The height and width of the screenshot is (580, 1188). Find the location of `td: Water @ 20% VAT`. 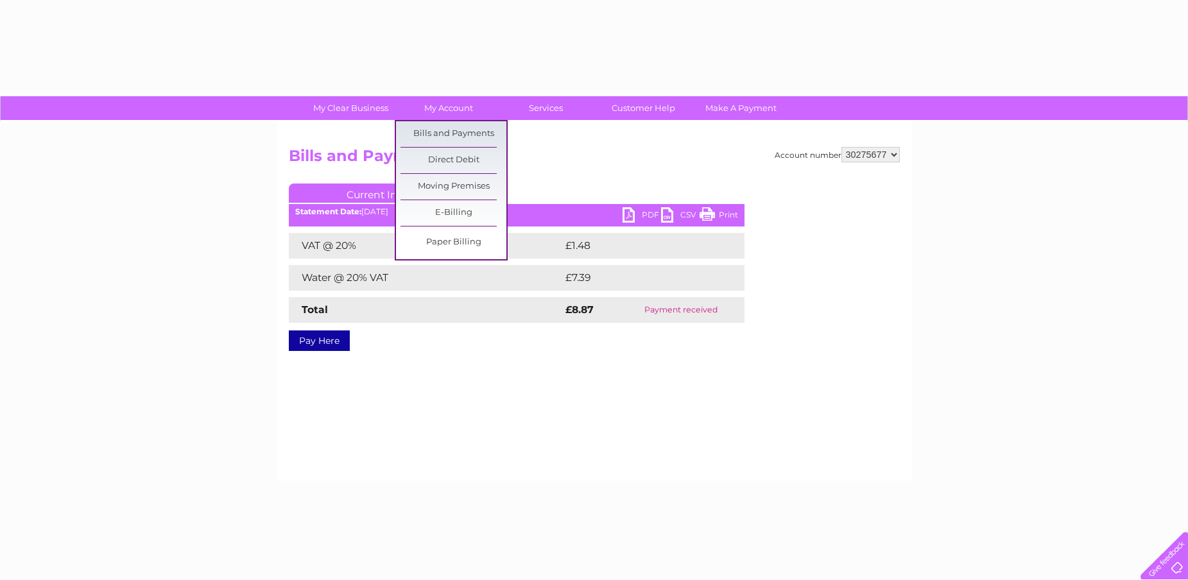

td: Water @ 20% VAT is located at coordinates (425, 278).